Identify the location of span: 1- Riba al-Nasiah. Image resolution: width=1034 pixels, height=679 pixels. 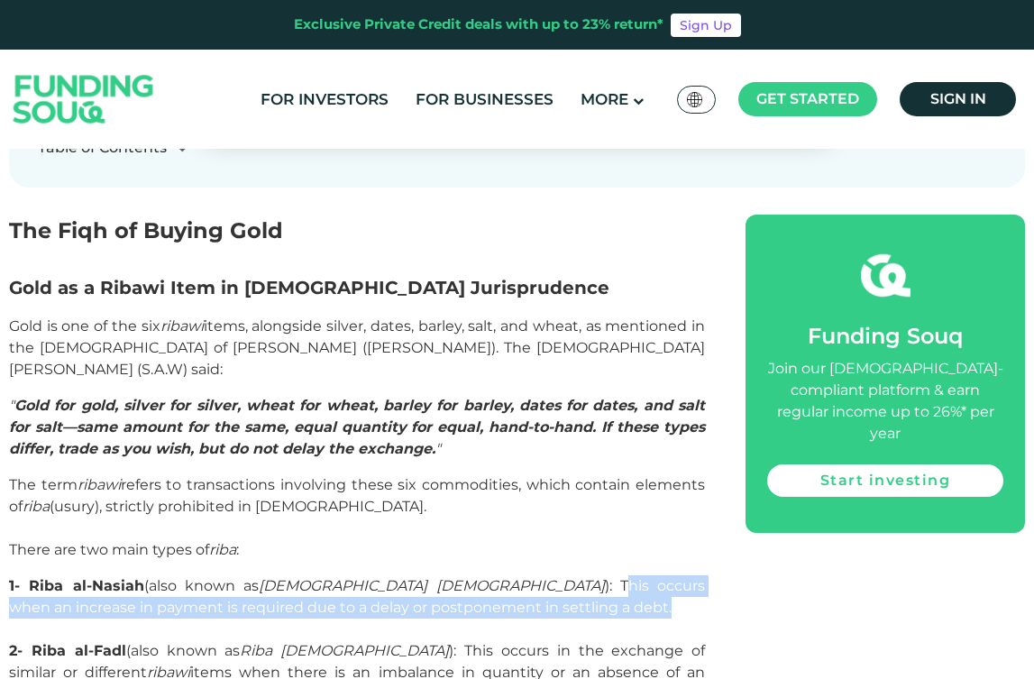
(77, 585).